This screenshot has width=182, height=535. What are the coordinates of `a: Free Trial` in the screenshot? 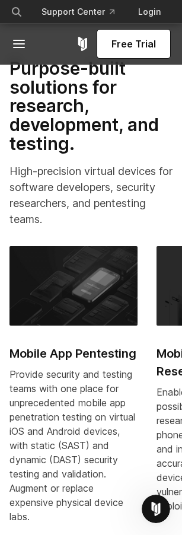 It's located at (134, 44).